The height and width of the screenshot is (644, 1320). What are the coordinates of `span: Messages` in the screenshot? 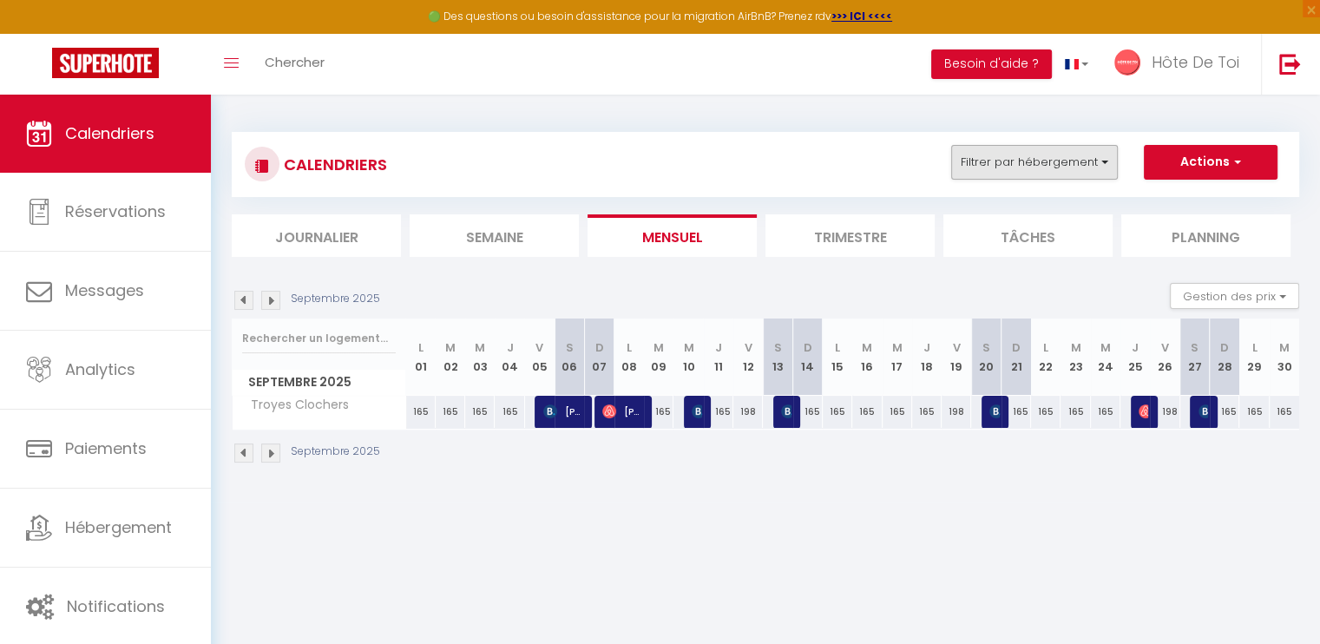 It's located at (104, 290).